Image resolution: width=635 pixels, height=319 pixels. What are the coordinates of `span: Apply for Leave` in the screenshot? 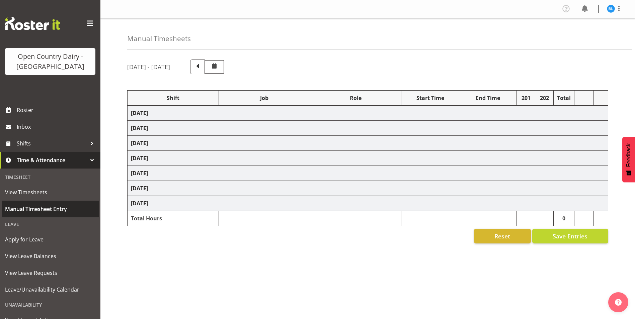 It's located at (50, 240).